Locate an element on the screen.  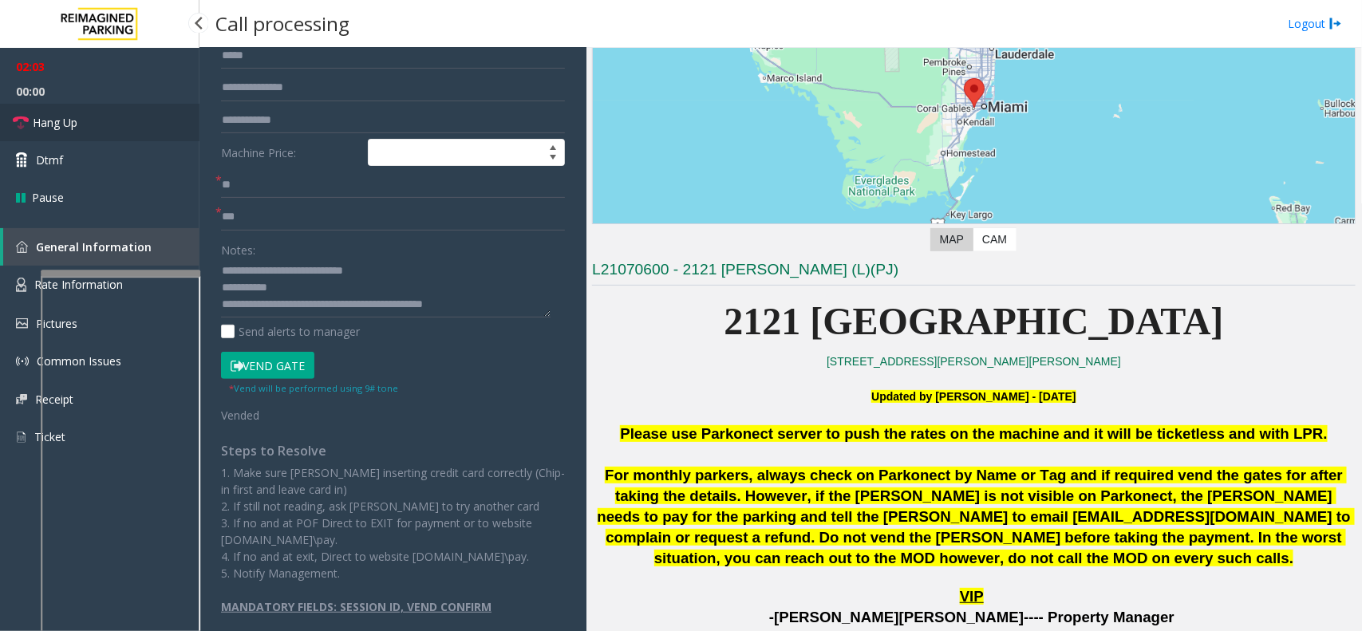
button: Vend Gate is located at coordinates (267, 366).